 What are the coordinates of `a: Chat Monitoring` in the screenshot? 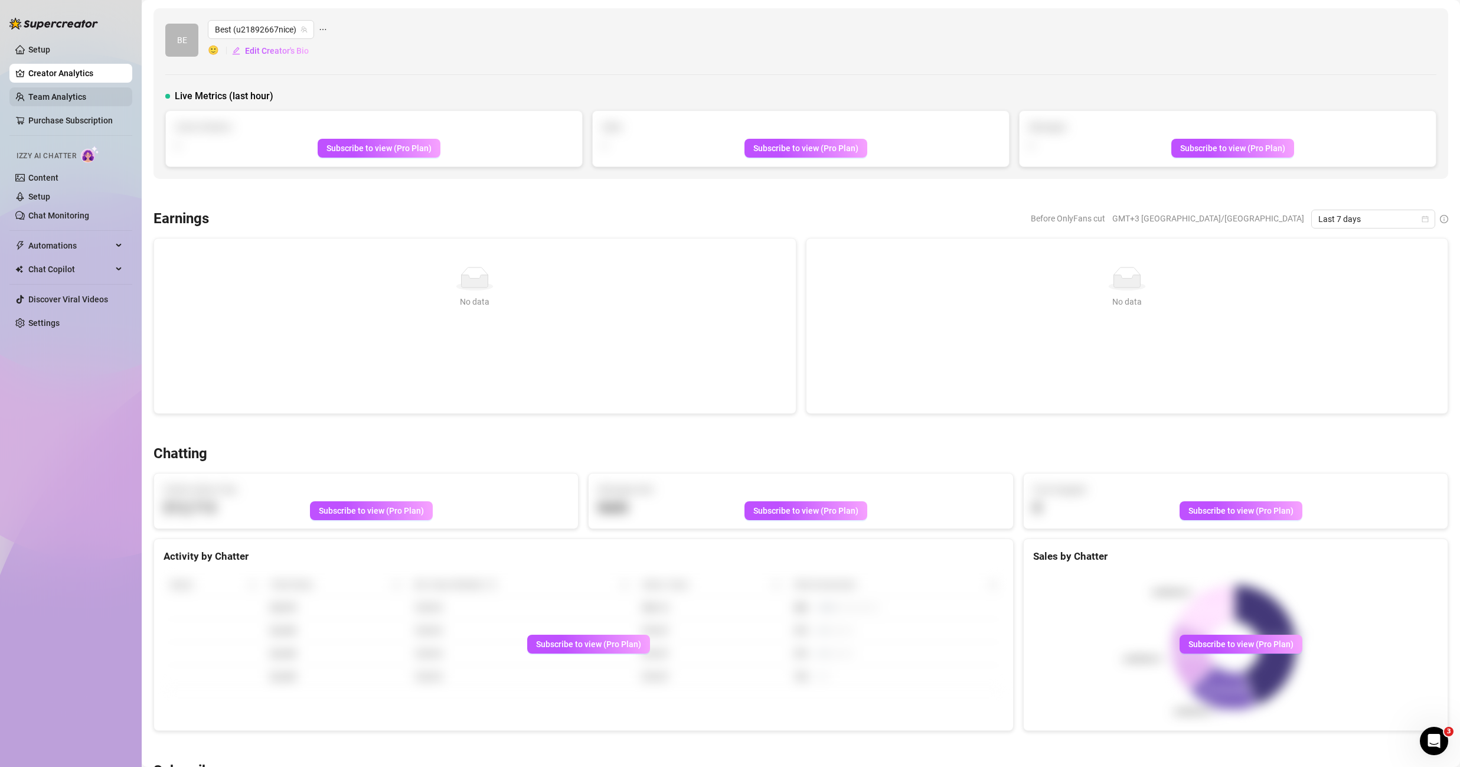 It's located at (58, 215).